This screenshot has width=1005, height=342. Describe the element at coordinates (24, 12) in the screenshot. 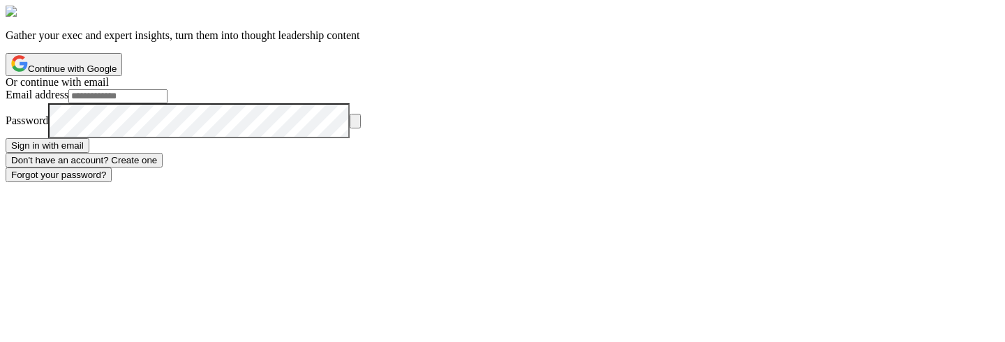

I see `img: Leaps` at that location.